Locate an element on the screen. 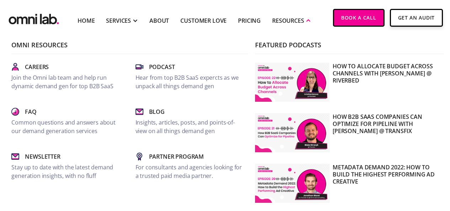 This screenshot has height=211, width=450. p: Common questions and answers about our demand generation services is located at coordinates (65, 127).